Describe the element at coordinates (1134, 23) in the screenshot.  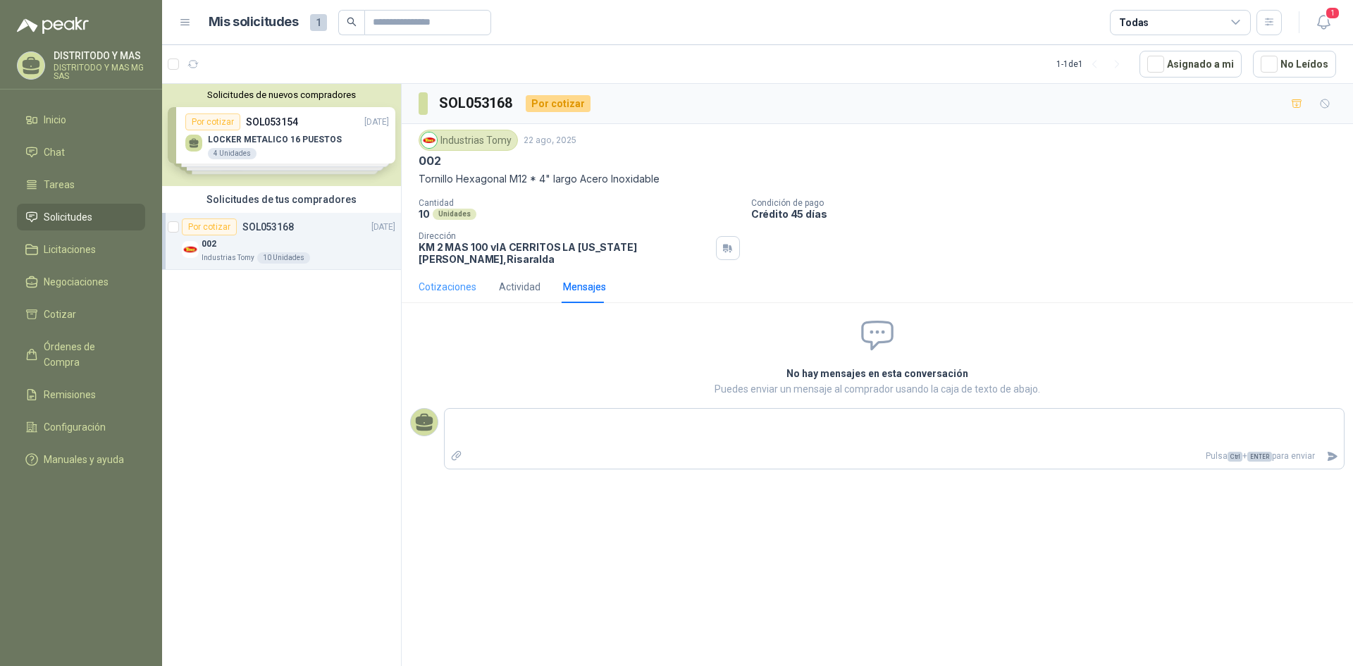
I see `div: Todas` at that location.